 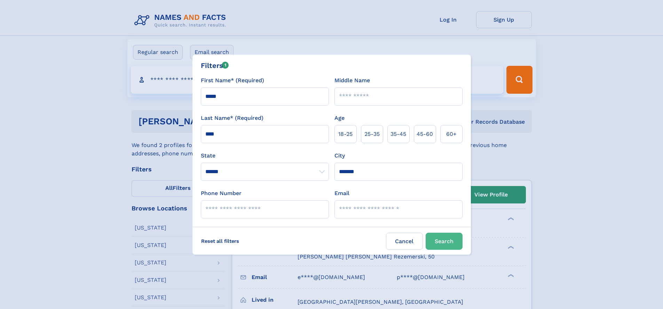 What do you see at coordinates (232, 80) in the screenshot?
I see `label: First Name* (Required)` at bounding box center [232, 80].